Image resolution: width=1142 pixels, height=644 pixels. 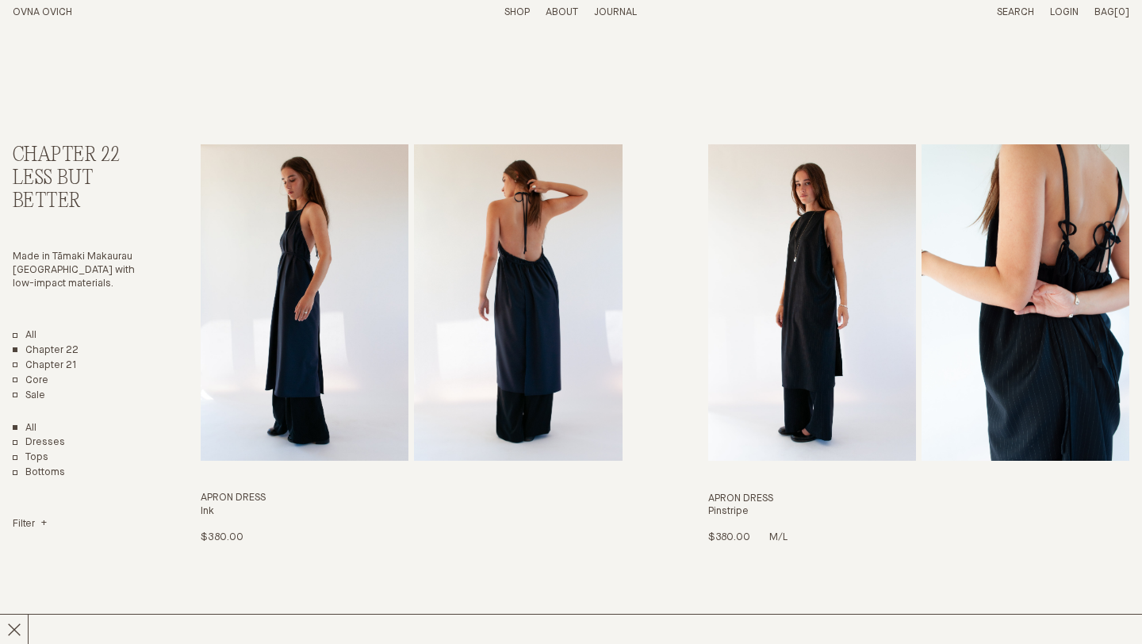 I want to click on a: Journal, so click(x=615, y=12).